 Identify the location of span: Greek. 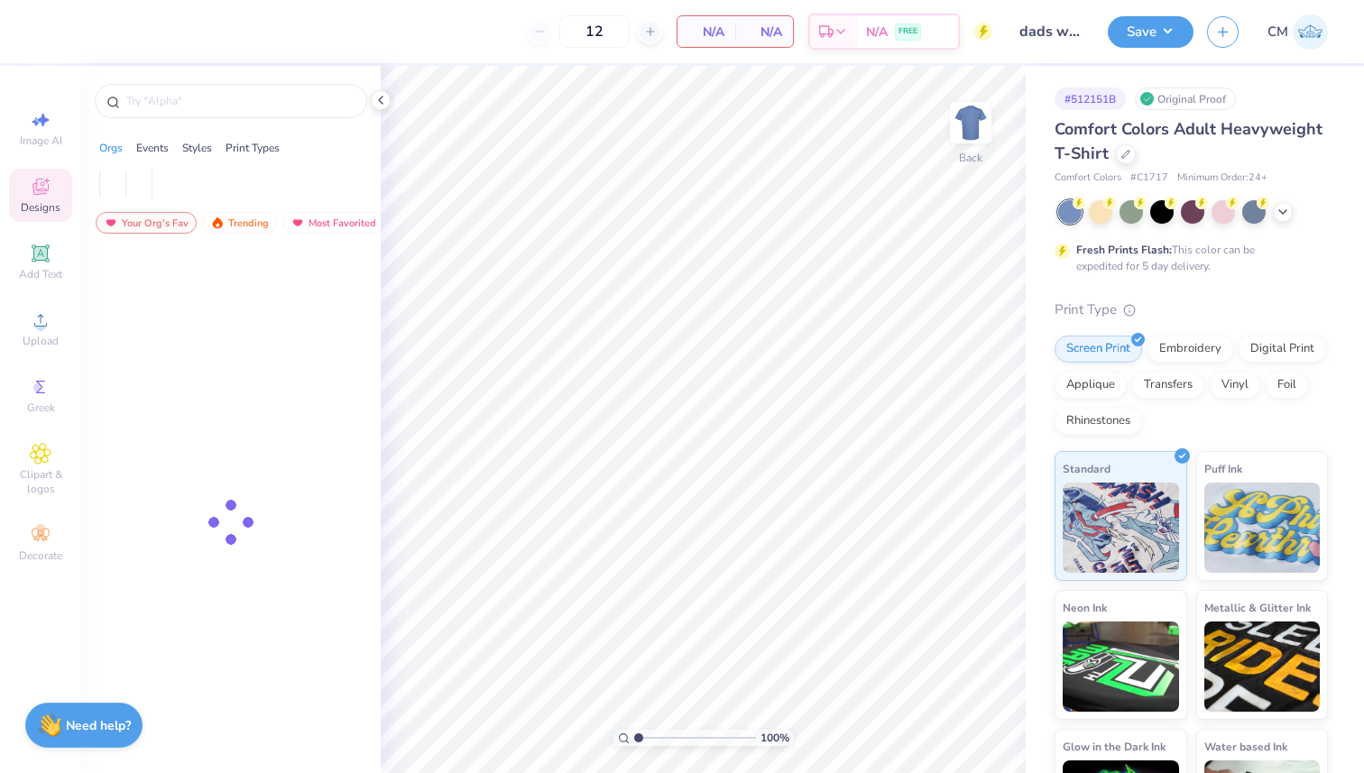
(41, 408).